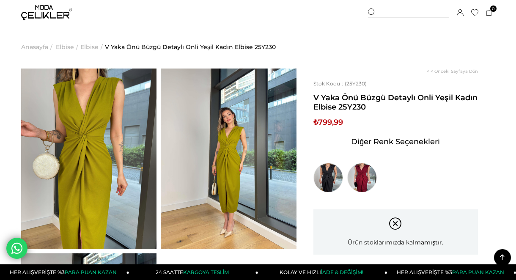 This screenshot has height=280, width=516. I want to click on span: Stok Kodu, so click(329, 83).